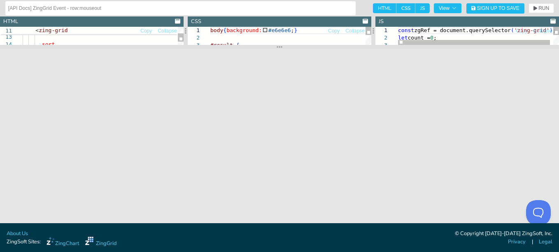 This screenshot has width=559, height=252. What do you see at coordinates (63, 242) in the screenshot?
I see `a: ZingChart` at bounding box center [63, 242].